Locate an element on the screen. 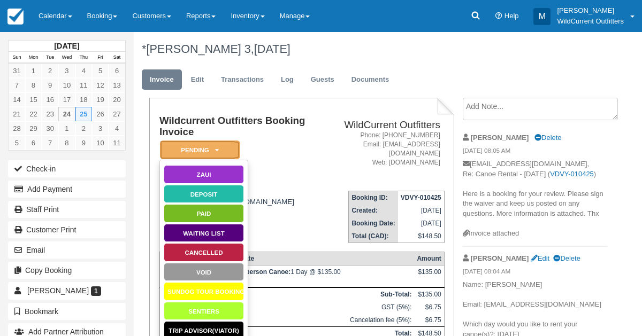 The width and height of the screenshot is (642, 336). a: Log is located at coordinates (287, 80).